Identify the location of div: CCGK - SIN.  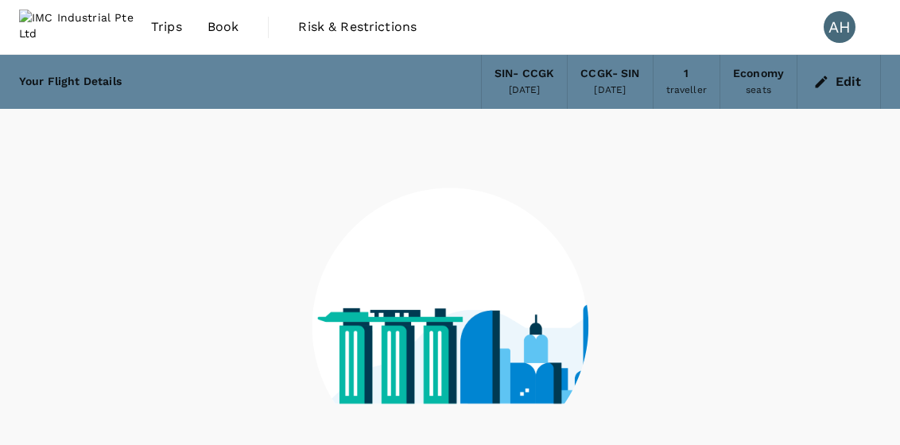
(610, 74).